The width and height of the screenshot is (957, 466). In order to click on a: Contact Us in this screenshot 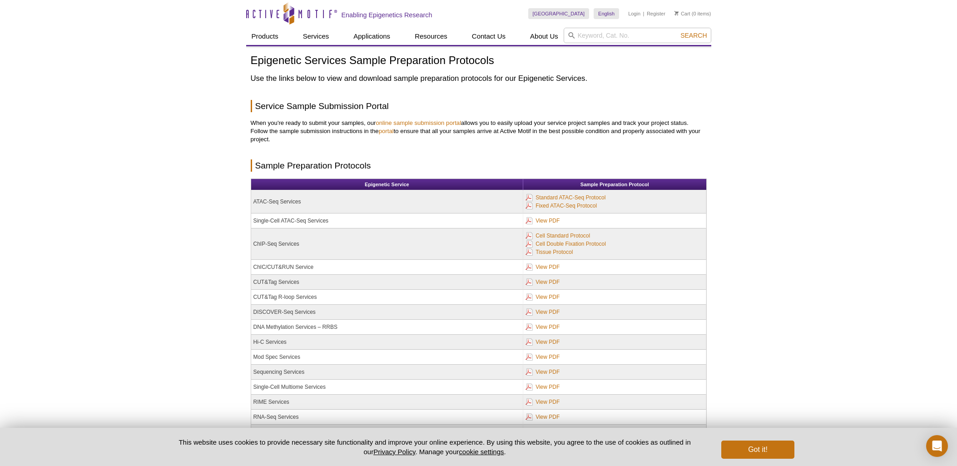, I will do `click(489, 36)`.